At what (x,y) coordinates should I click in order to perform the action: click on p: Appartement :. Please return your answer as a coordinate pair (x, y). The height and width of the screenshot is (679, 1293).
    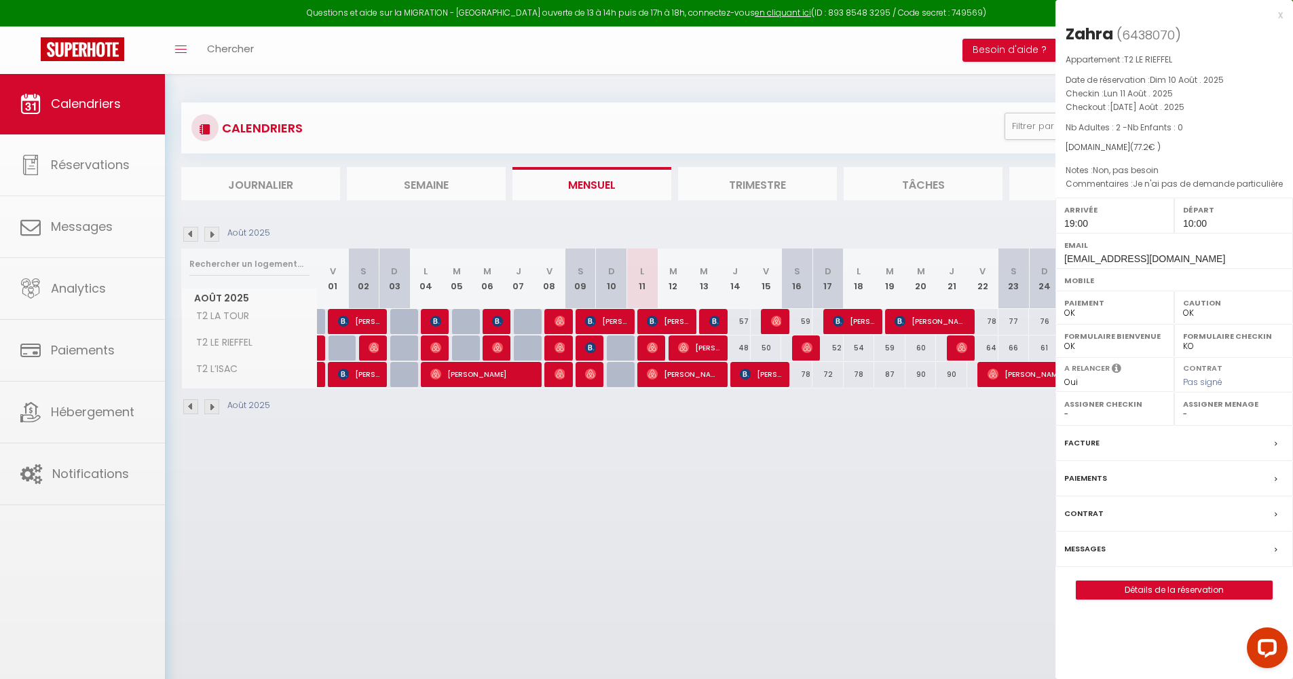
    Looking at the image, I should click on (1174, 60).